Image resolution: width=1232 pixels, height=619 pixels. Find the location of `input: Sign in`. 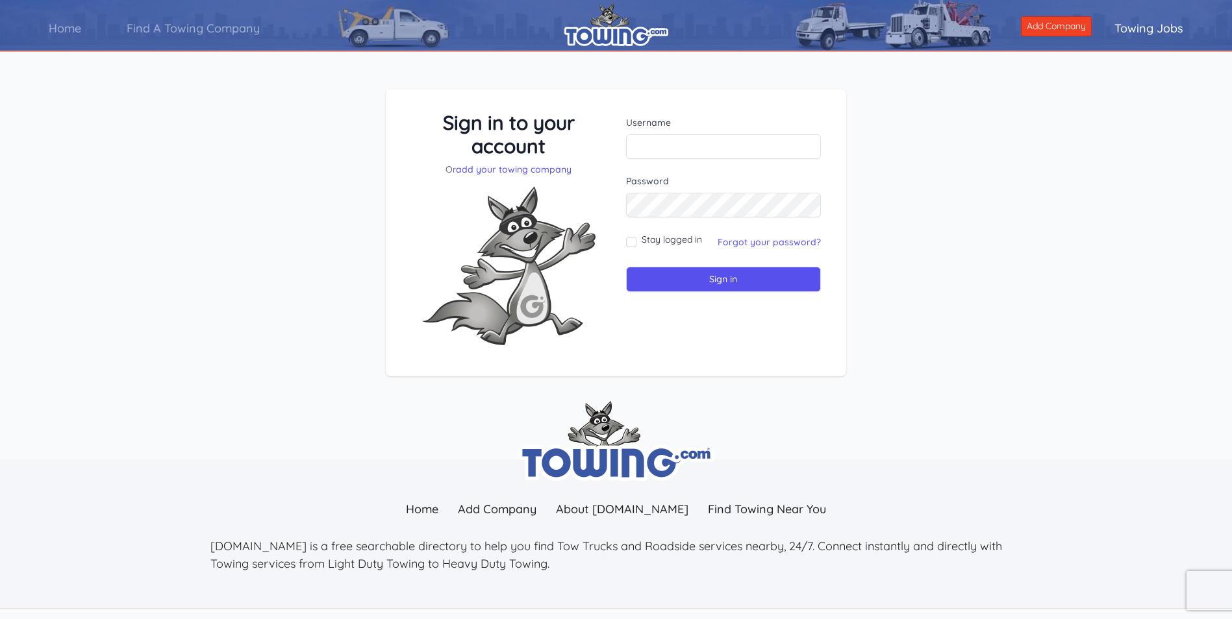

input: Sign in is located at coordinates (723, 279).